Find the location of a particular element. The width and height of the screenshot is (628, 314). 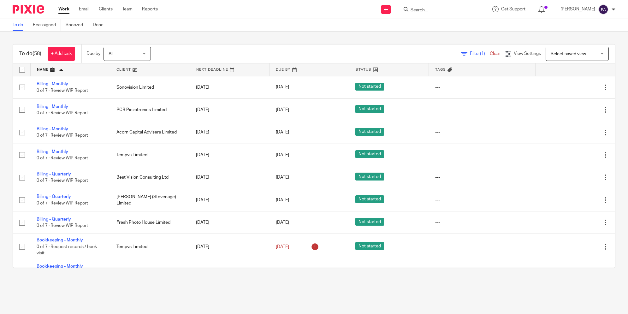

span: 0 of 7 · Request records / book visit is located at coordinates (67, 250).